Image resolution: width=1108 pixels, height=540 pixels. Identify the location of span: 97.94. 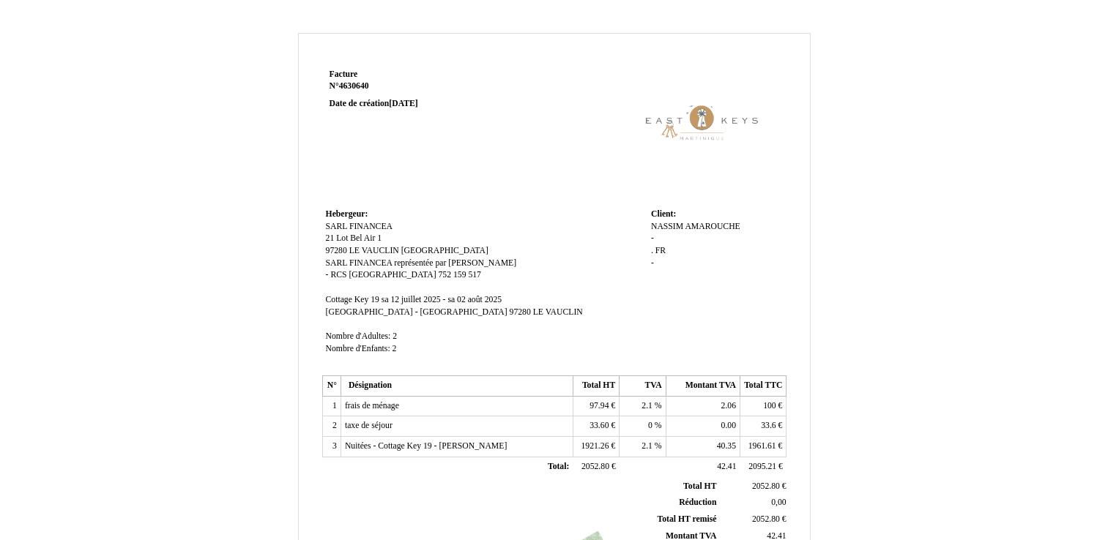
(599, 406).